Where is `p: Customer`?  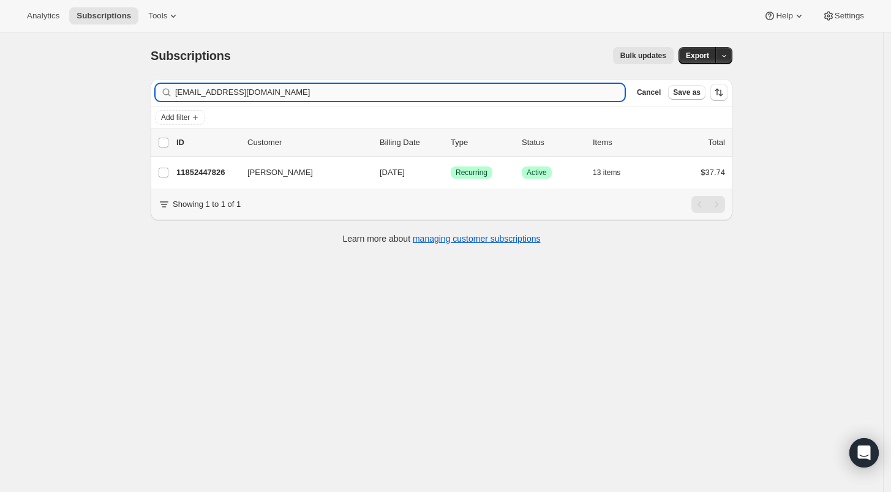 p: Customer is located at coordinates (309, 143).